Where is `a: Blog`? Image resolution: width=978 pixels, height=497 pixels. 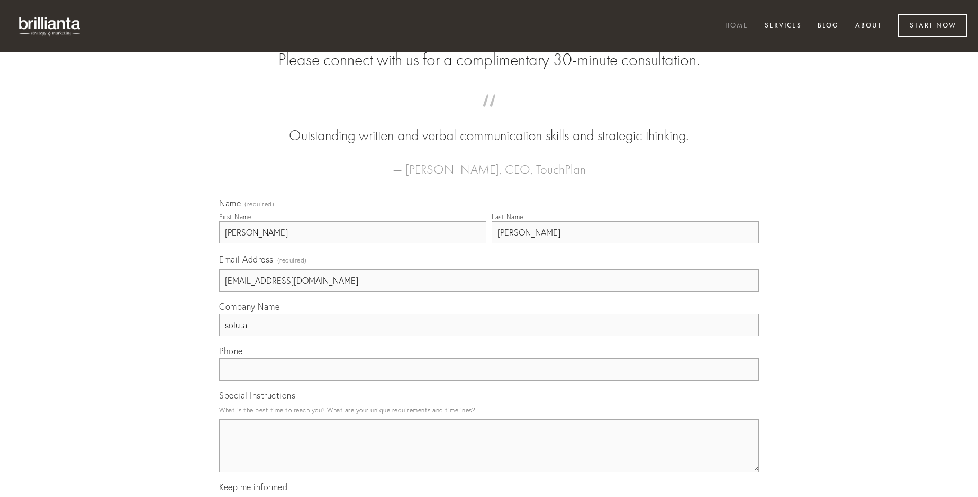
a: Blog is located at coordinates (828, 26).